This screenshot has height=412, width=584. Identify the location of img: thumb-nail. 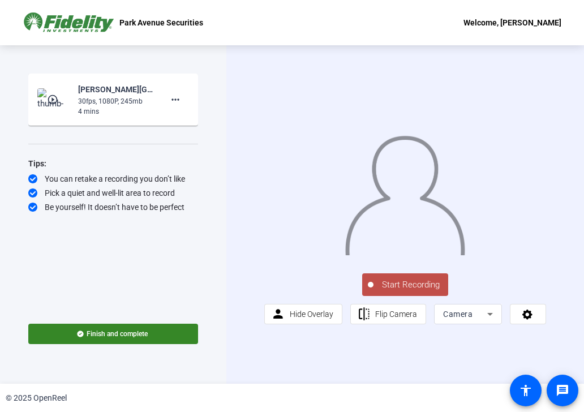
(54, 100).